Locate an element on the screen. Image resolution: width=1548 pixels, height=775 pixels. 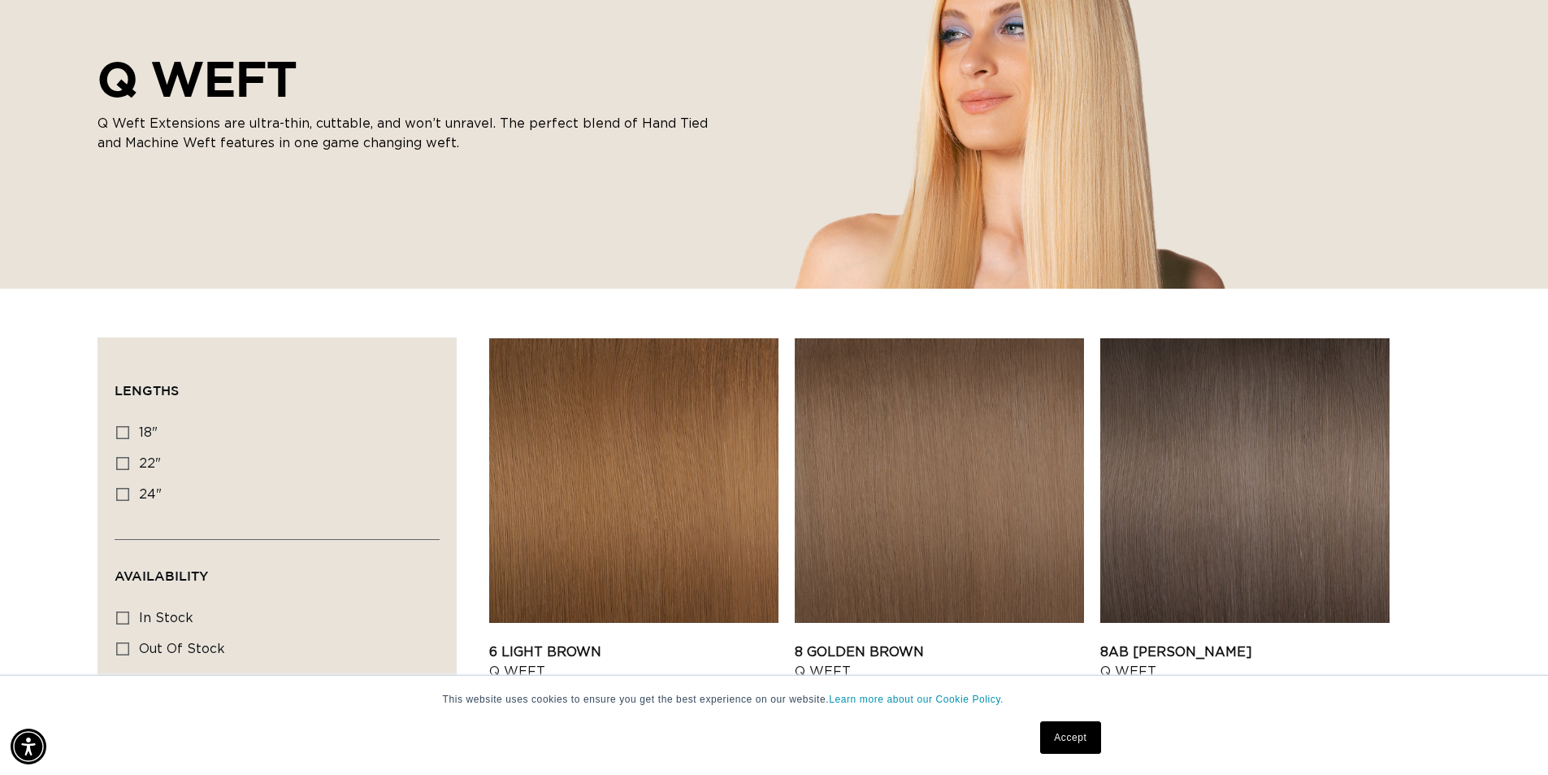
summary: Availability (0 selected) is located at coordinates (277, 569).